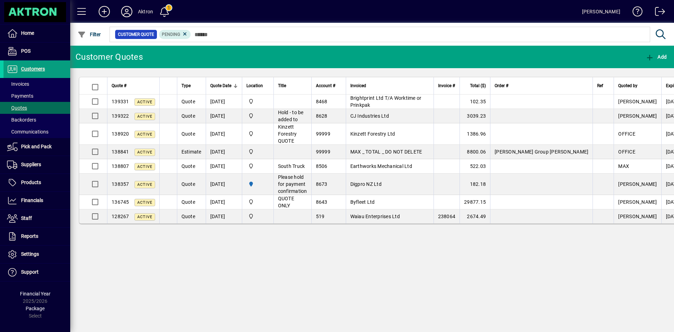 The width and height of the screenshot is (674, 332). What do you see at coordinates (623, 166) in the screenshot?
I see `span: MAX` at bounding box center [623, 166].